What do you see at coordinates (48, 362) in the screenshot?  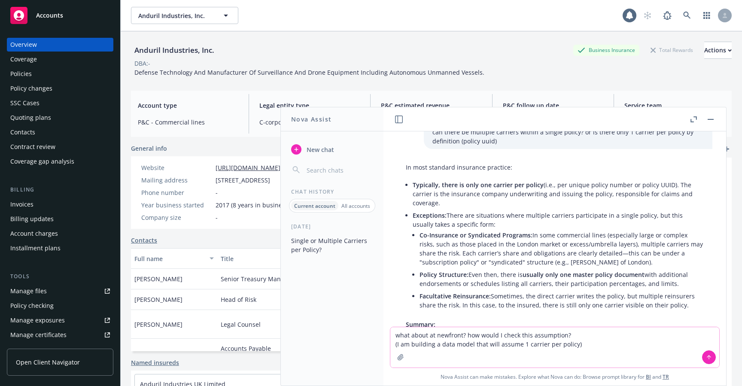 I see `span: Open Client Navigator` at bounding box center [48, 362].